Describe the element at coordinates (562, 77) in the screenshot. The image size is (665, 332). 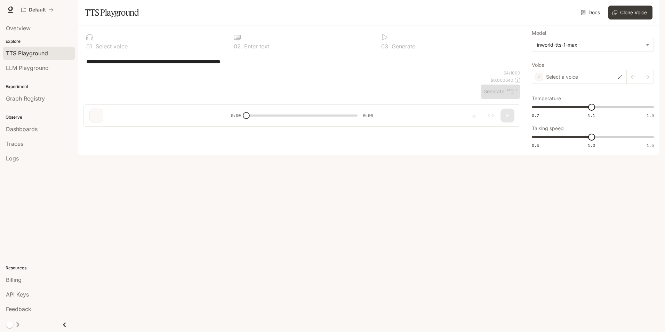
I see `p: Select a voice` at that location.